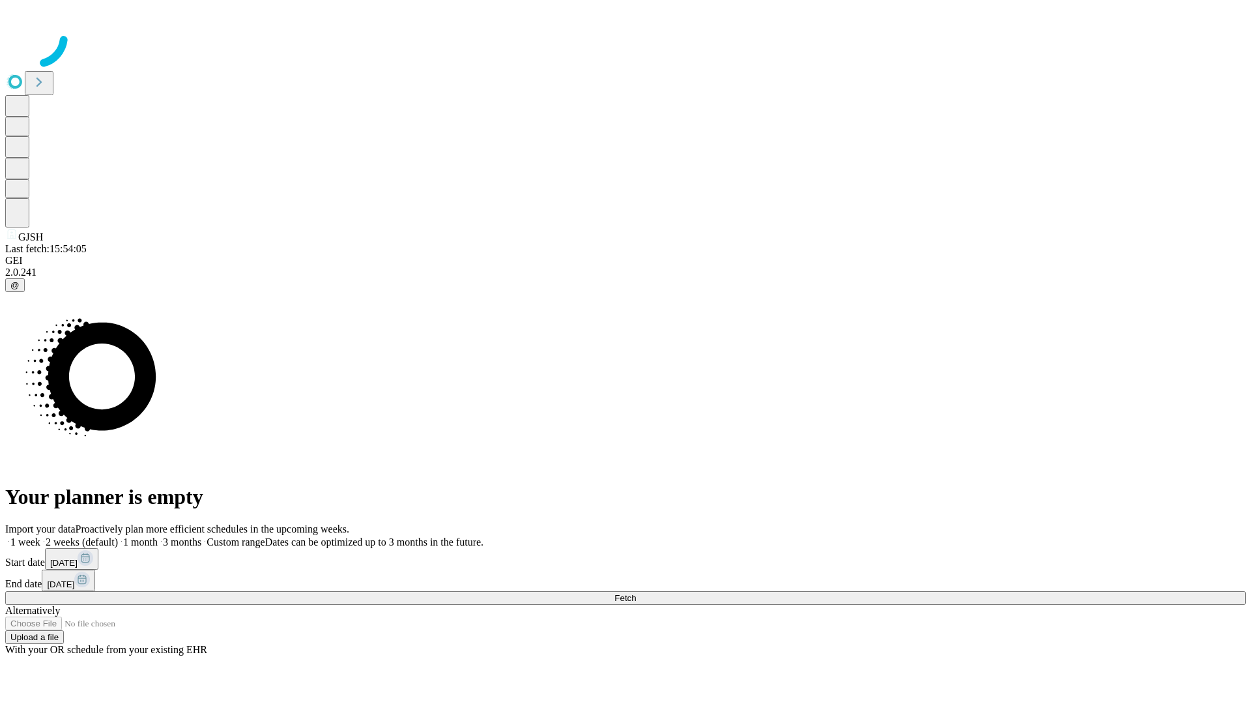 This screenshot has height=704, width=1251. What do you see at coordinates (626, 261) in the screenshot?
I see `div: GEI` at bounding box center [626, 261].